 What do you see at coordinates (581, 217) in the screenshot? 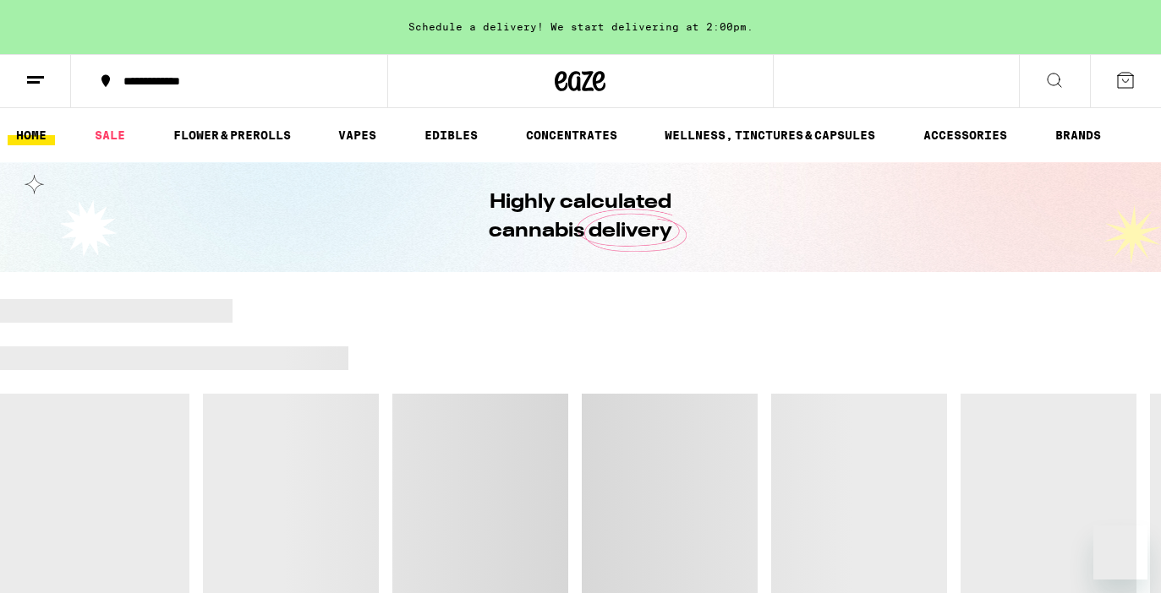
I see `h1: Highly calculated cannabis delivery` at bounding box center [581, 217].